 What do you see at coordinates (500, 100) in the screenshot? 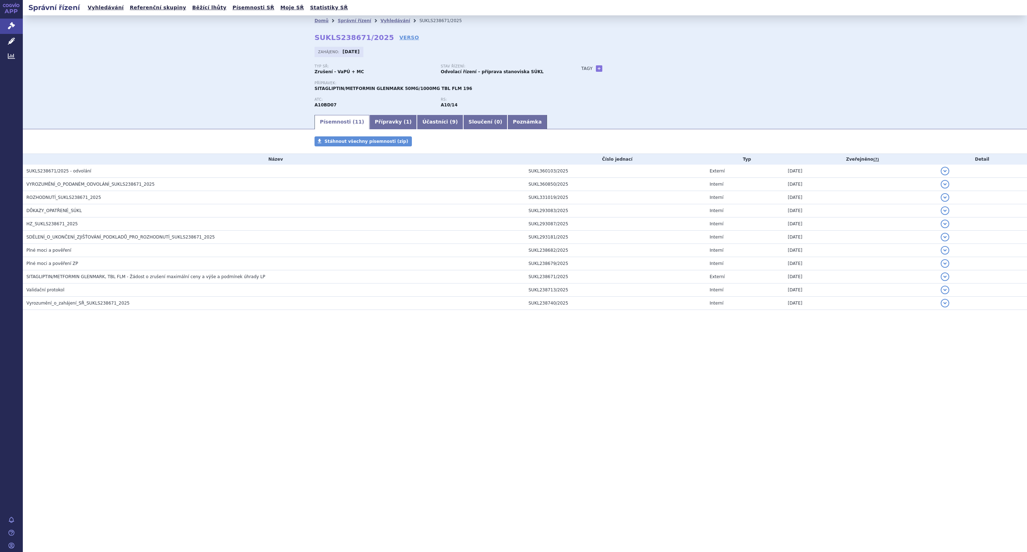
I see `p: RS:` at bounding box center [500, 100].